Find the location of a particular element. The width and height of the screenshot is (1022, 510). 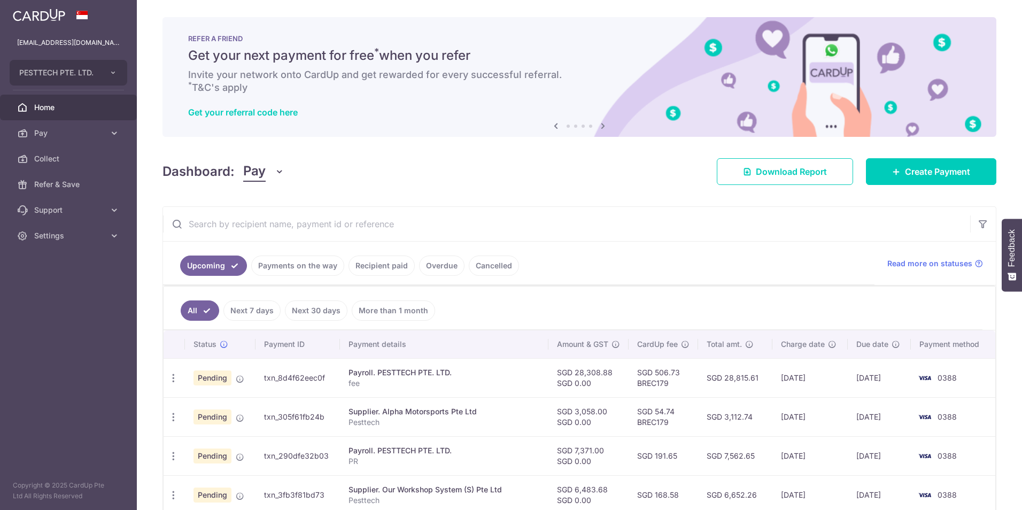

td: SGD 191.65 is located at coordinates (663, 455).